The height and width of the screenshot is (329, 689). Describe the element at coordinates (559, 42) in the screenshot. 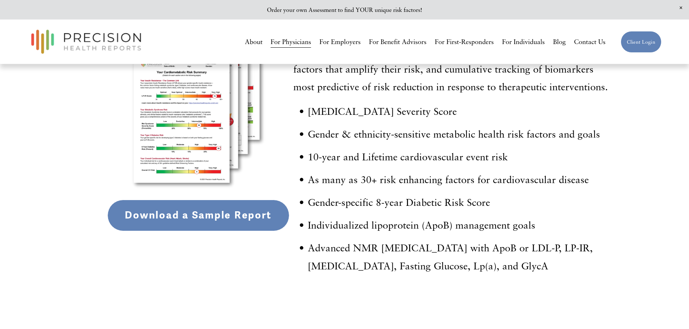

I see `a: Blog` at that location.